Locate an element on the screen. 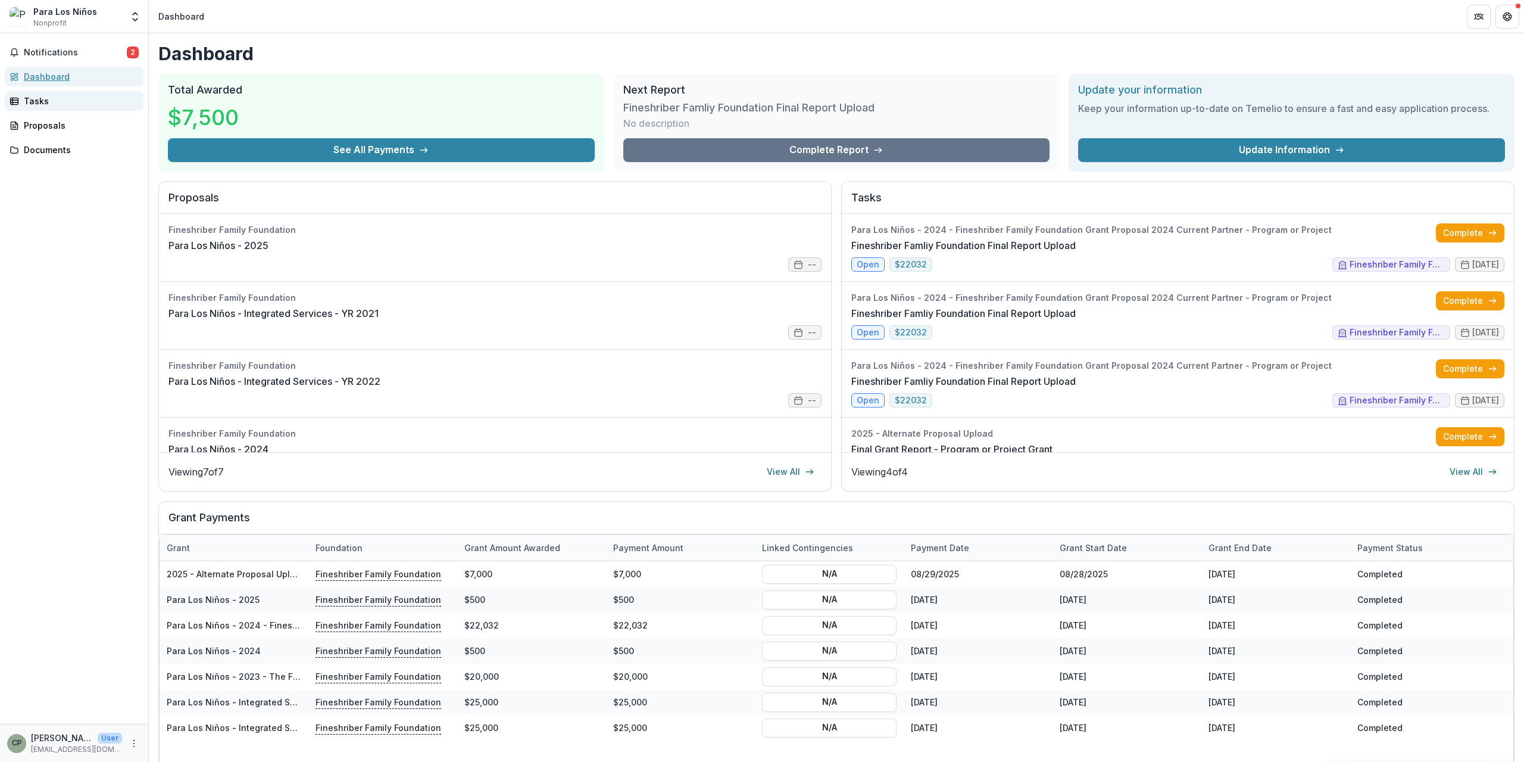 The height and width of the screenshot is (762, 1524). div: $22,032 is located at coordinates (681, 625).